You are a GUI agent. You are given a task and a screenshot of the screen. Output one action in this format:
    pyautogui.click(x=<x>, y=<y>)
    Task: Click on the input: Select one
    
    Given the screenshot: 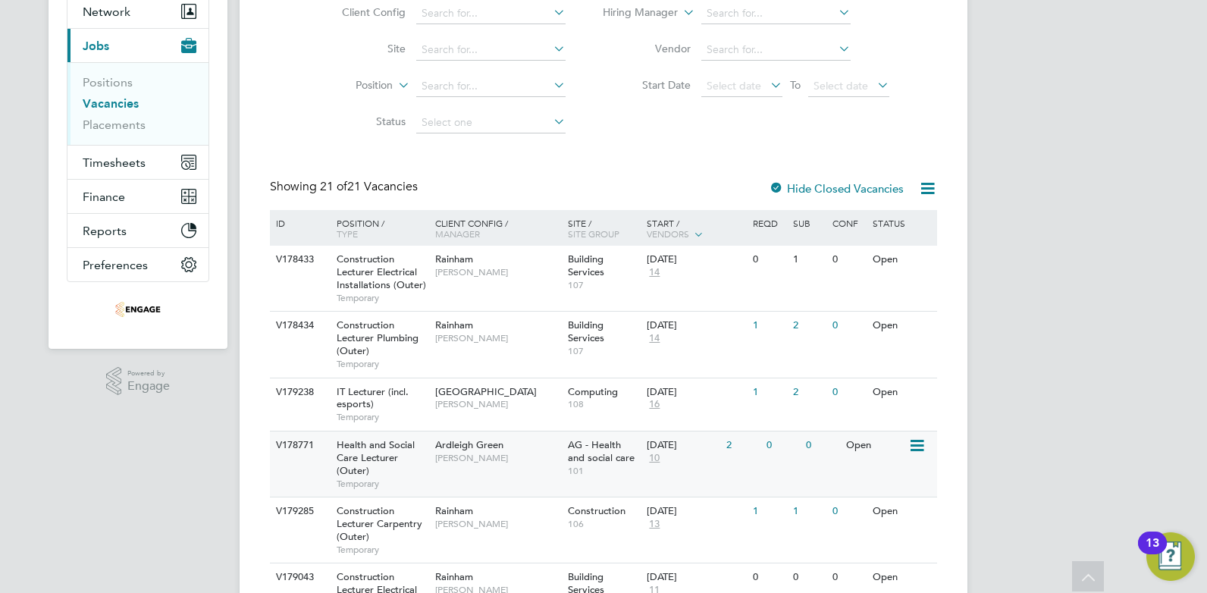 What is the action you would take?
    pyautogui.click(x=490, y=123)
    